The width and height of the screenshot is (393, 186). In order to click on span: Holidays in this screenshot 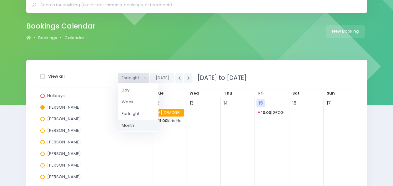, I will do `click(56, 95)`.